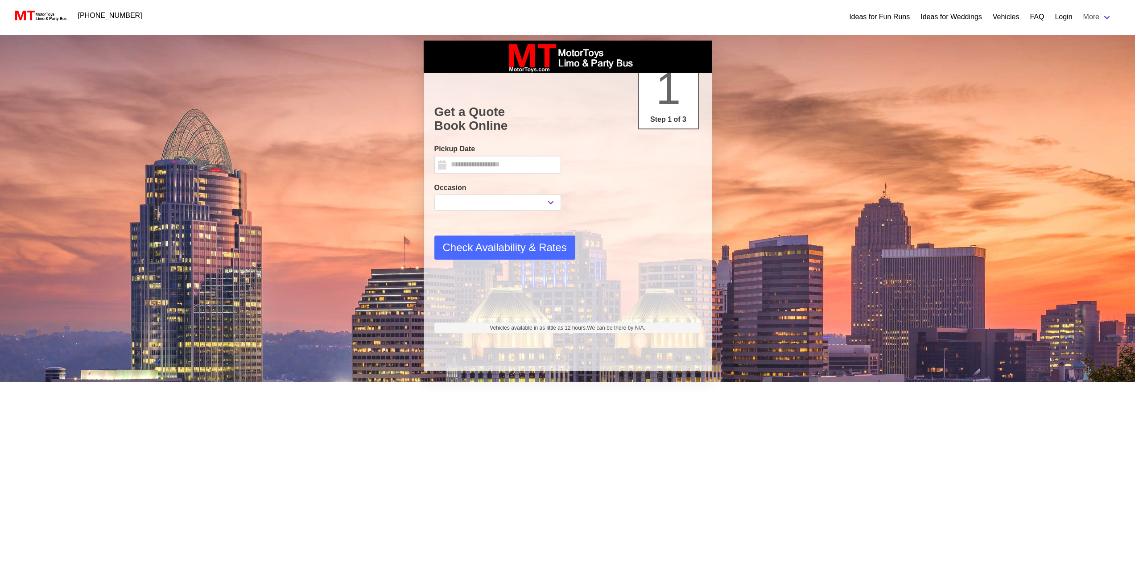 The image size is (1135, 567). What do you see at coordinates (567, 328) in the screenshot?
I see `span: Vehicles available in as little as 12 hours.` at bounding box center [567, 328].